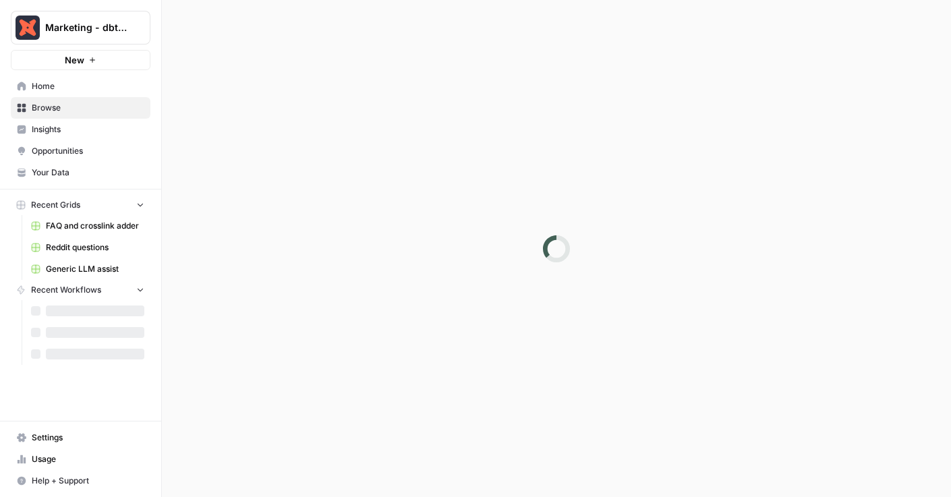 The image size is (951, 497). Describe the element at coordinates (80, 129) in the screenshot. I see `a: Insights` at that location.